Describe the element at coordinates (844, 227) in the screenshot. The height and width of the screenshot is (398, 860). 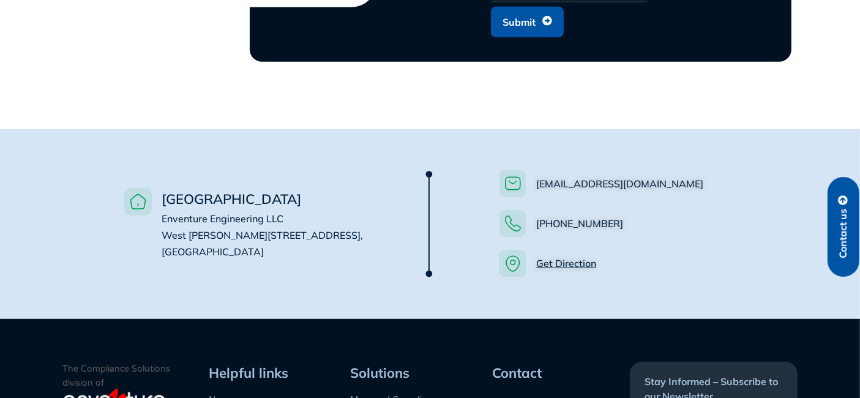
I see `a: Contact us` at that location.